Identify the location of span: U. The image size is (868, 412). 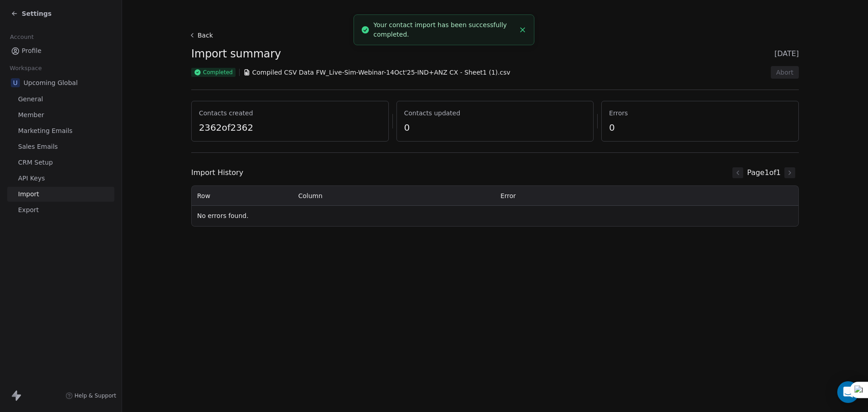
(15, 83).